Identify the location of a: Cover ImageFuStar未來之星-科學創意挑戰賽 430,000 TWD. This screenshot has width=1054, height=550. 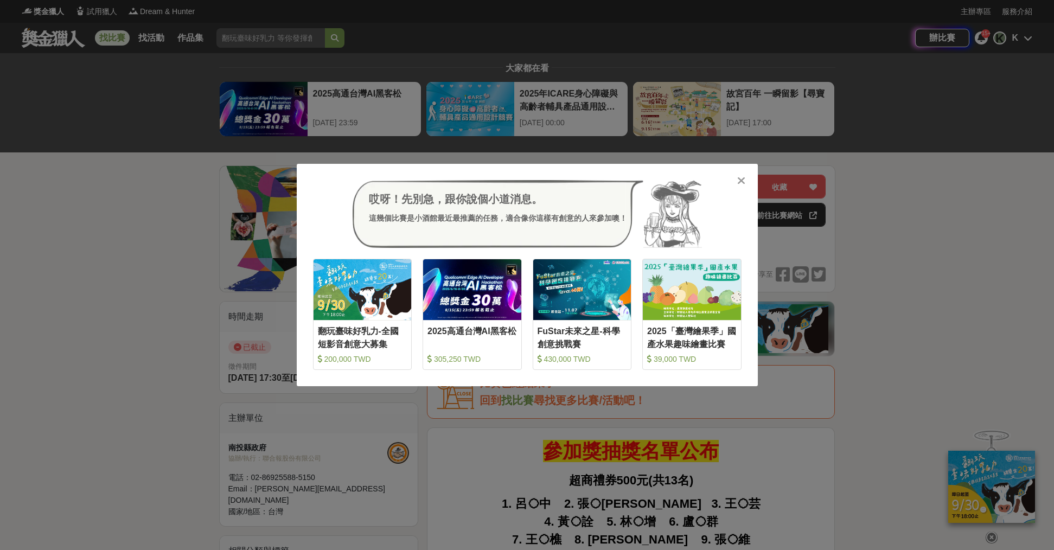
(582, 314).